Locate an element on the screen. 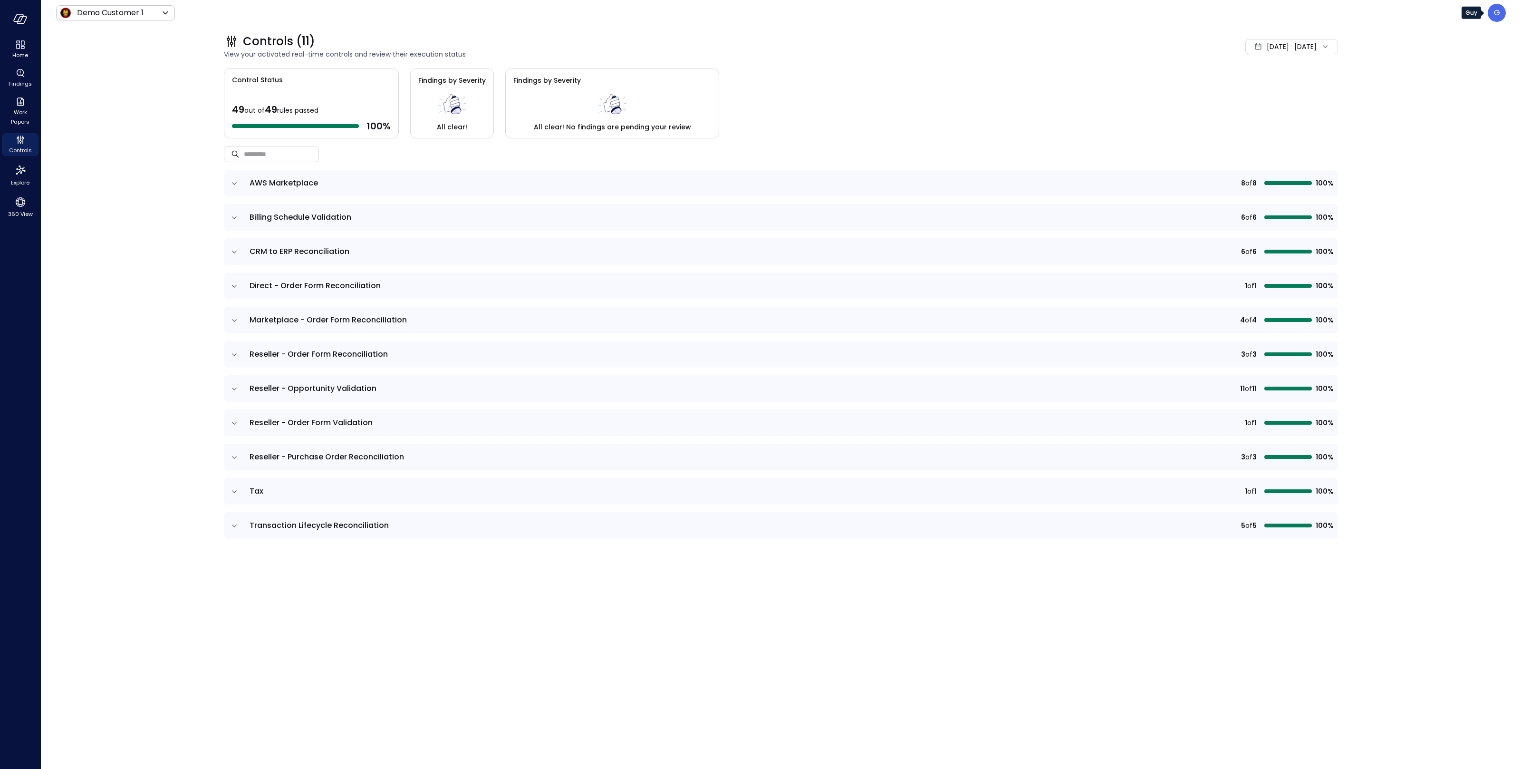 Image resolution: width=1521 pixels, height=769 pixels. span: AWS Marketplace is located at coordinates (284, 183).